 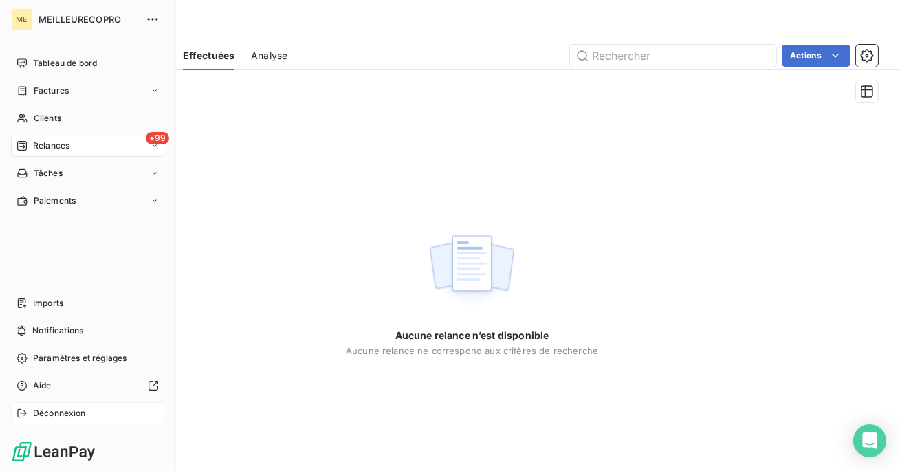 I want to click on span: Relances, so click(x=51, y=146).